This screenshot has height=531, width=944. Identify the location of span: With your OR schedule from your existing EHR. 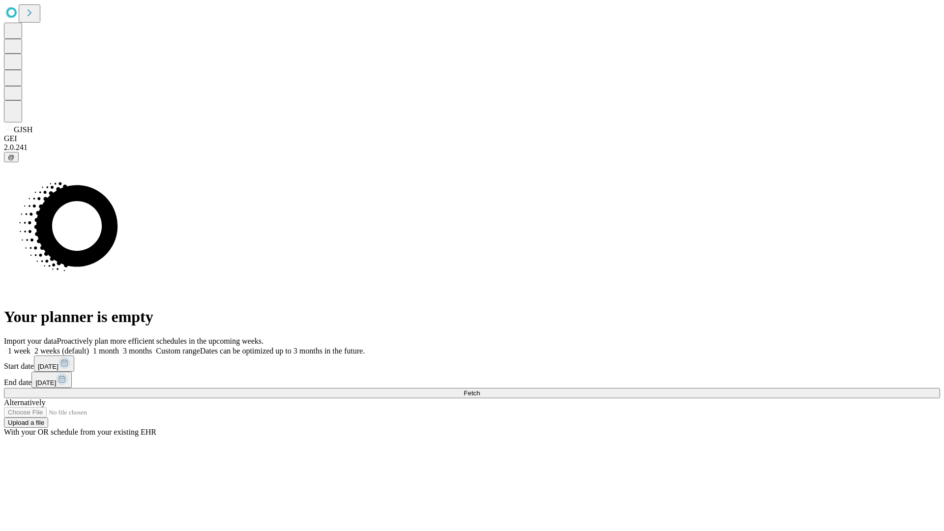
(80, 432).